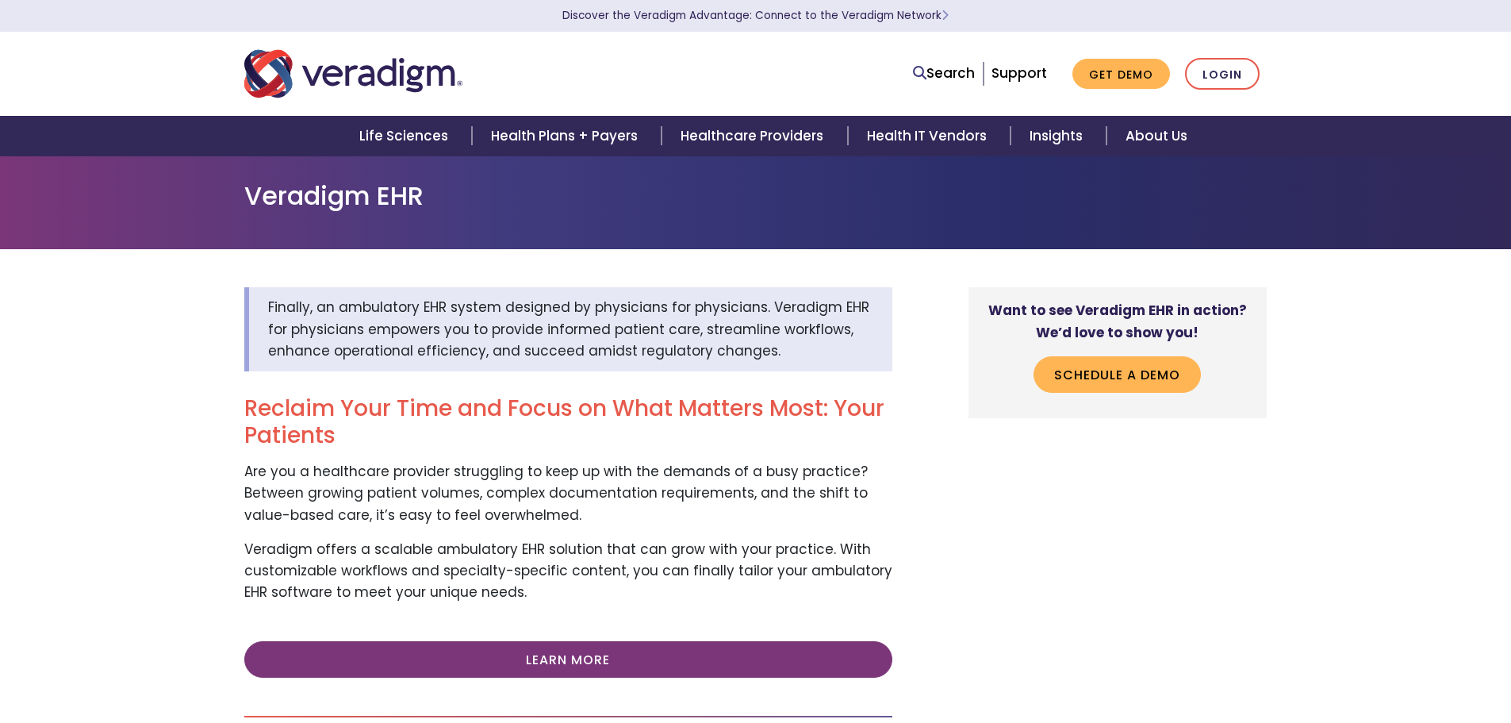 This screenshot has width=1511, height=723. Describe the element at coordinates (569, 328) in the screenshot. I see `span: Finally, an ambulatory EHR system designed by physicians for physicians. Veradigm EHR for physici...` at that location.